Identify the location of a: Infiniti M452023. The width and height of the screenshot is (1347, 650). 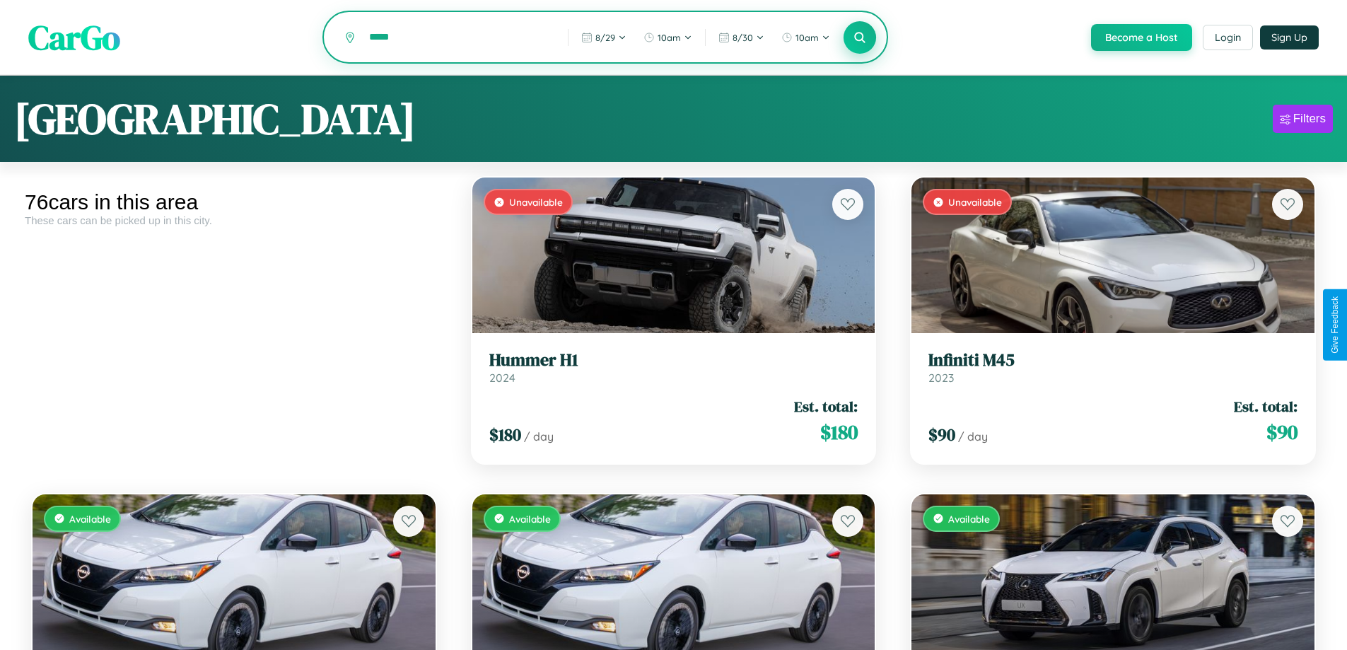
(1113, 367).